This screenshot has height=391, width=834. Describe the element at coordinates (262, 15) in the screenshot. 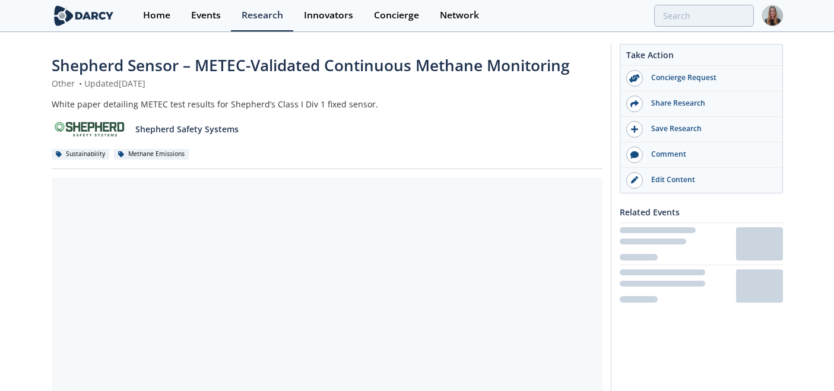

I see `div: Research` at that location.